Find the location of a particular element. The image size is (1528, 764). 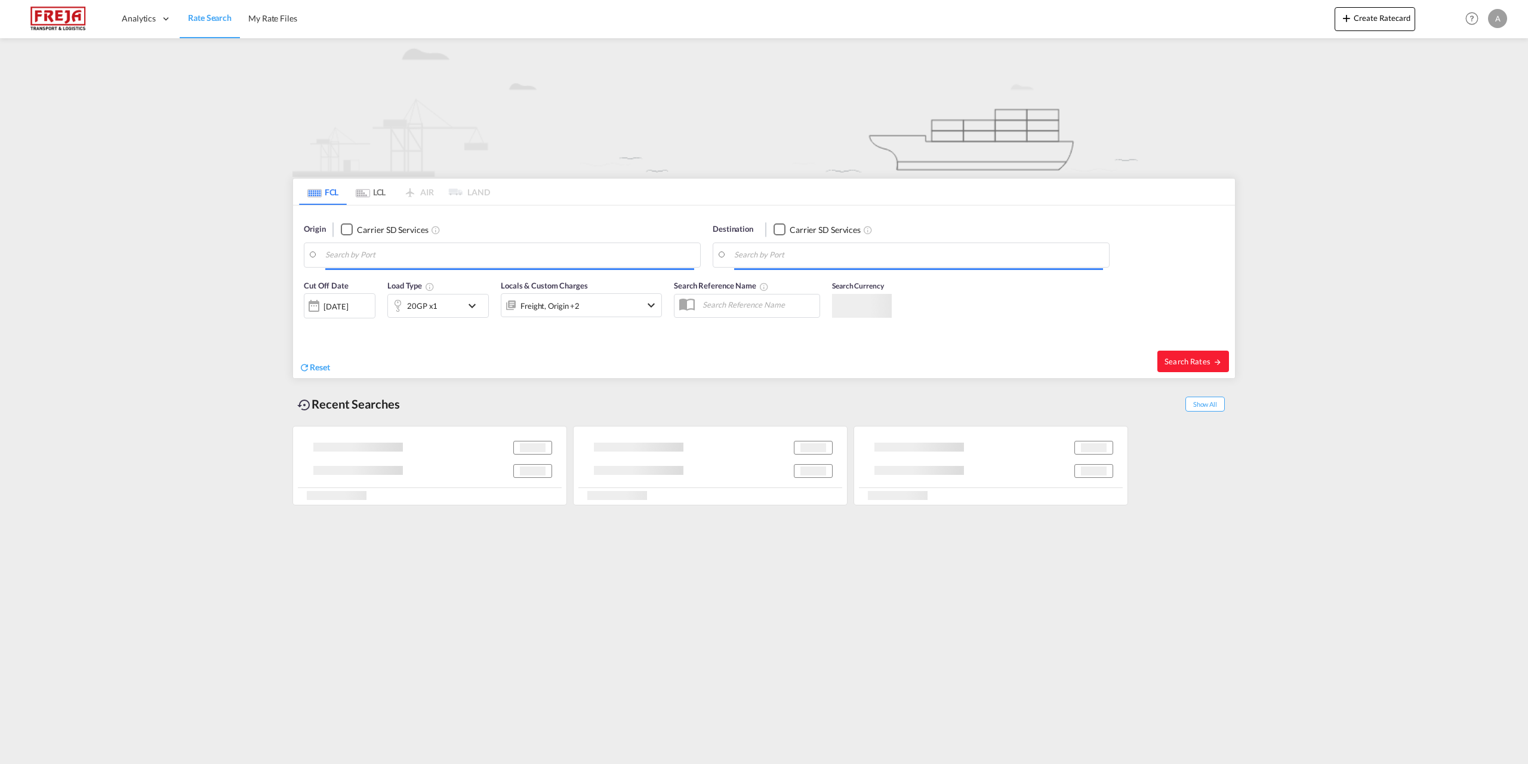

md-datepicker: Select is located at coordinates (308, 325).